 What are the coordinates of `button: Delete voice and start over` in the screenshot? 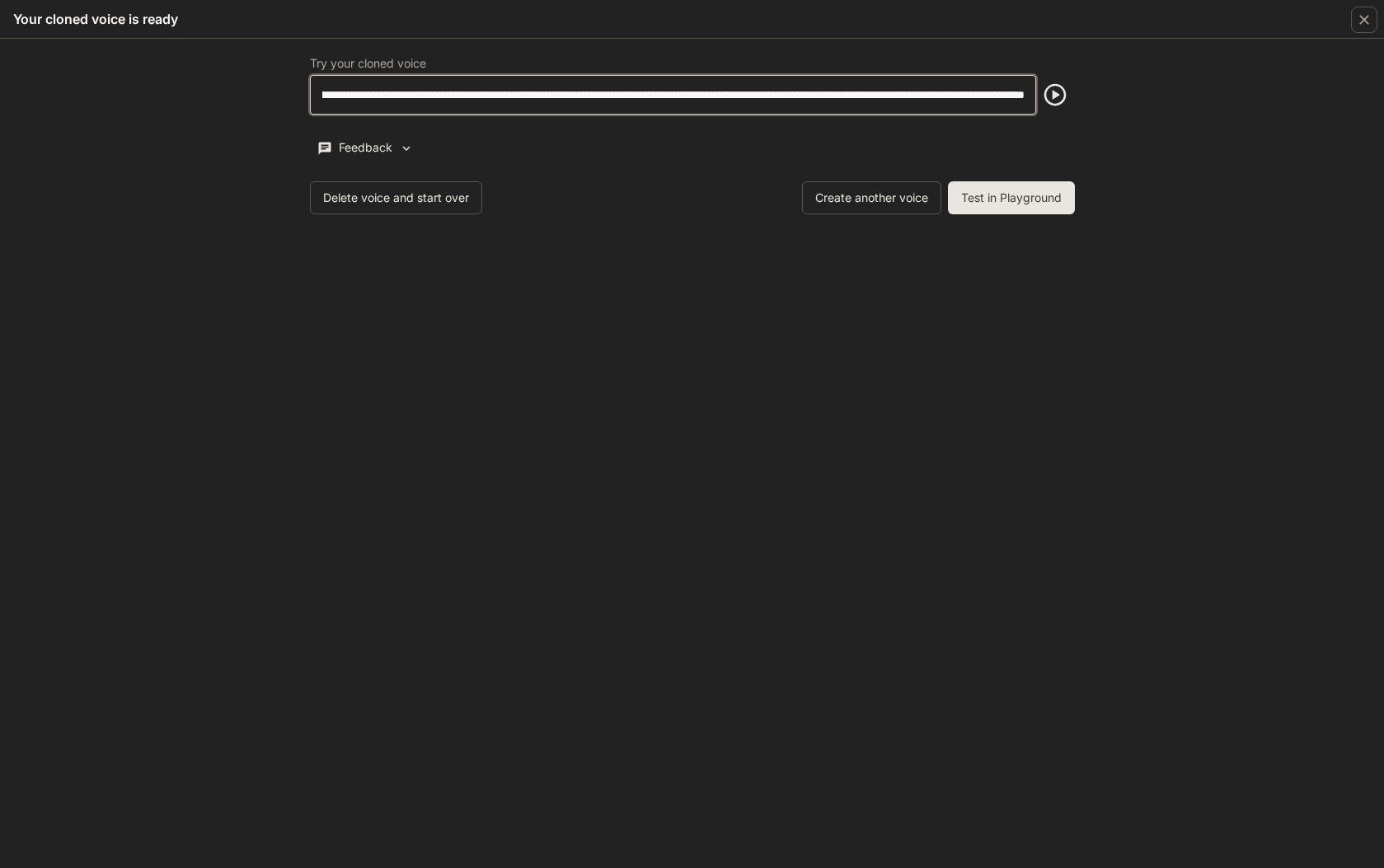 It's located at (395, 198).